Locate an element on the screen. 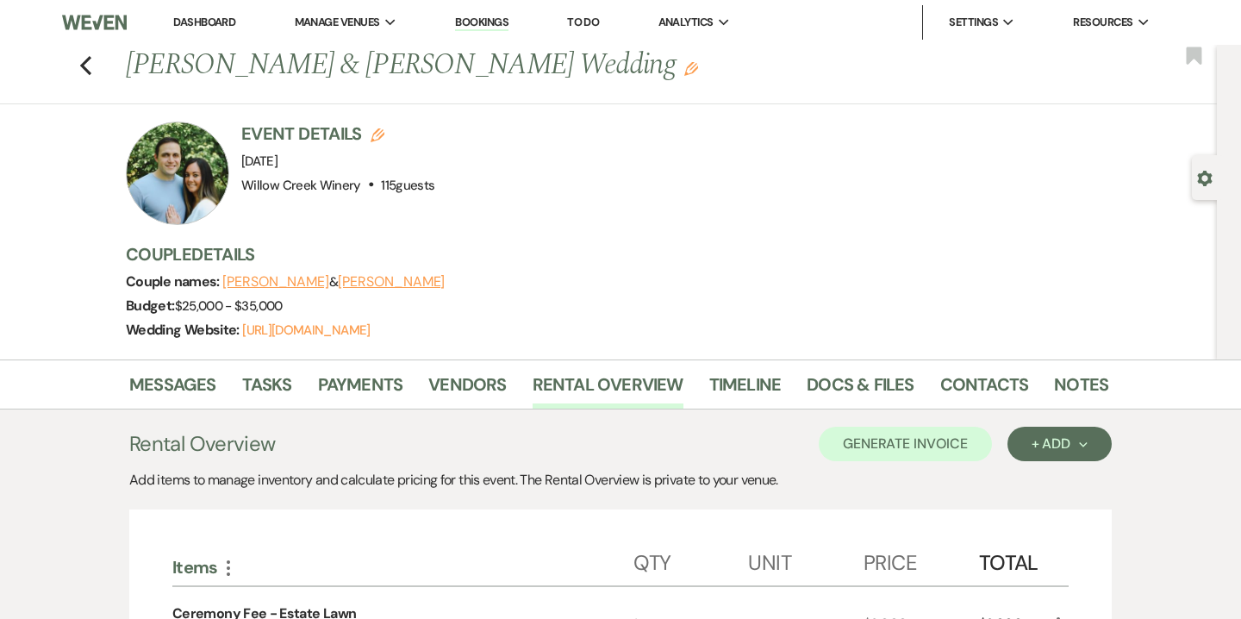  a: Timeline is located at coordinates (745, 389).